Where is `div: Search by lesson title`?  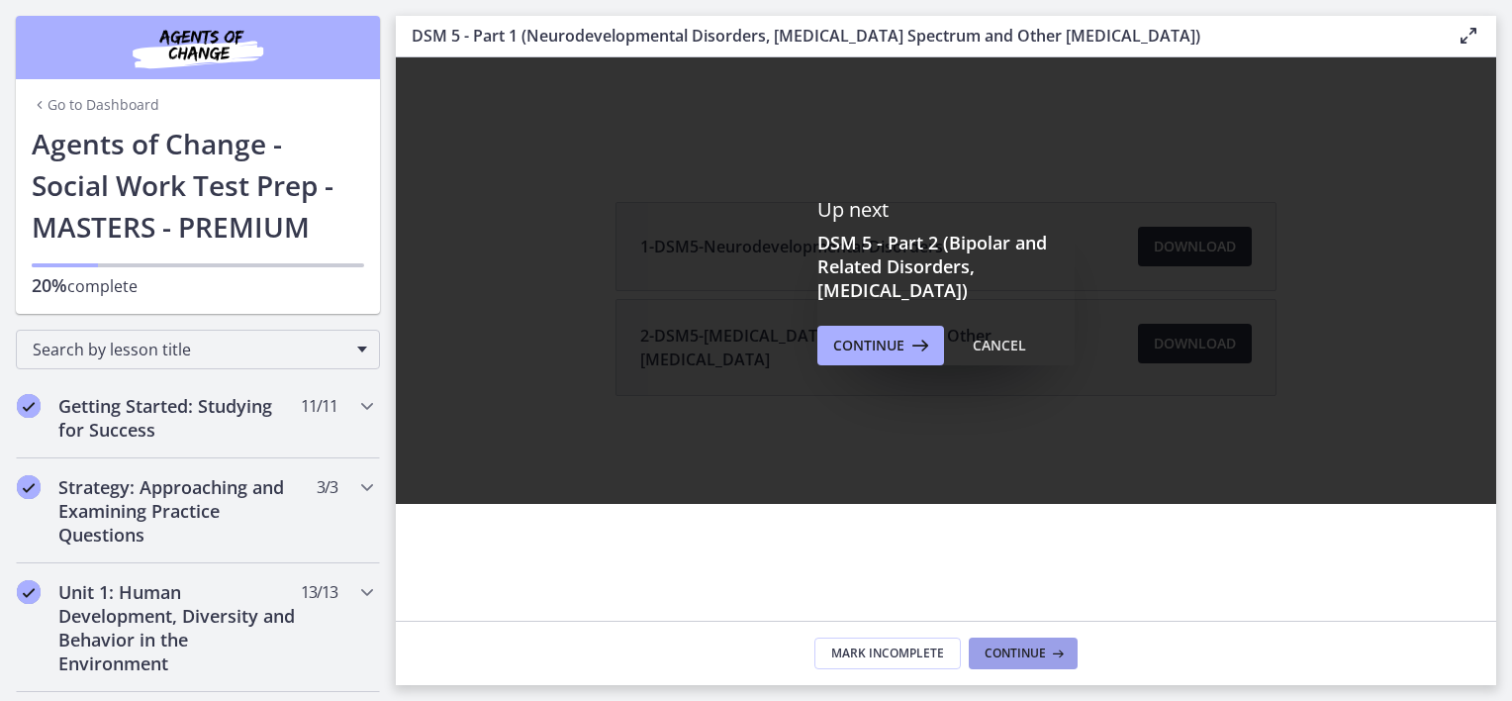
div: Search by lesson title is located at coordinates (198, 349).